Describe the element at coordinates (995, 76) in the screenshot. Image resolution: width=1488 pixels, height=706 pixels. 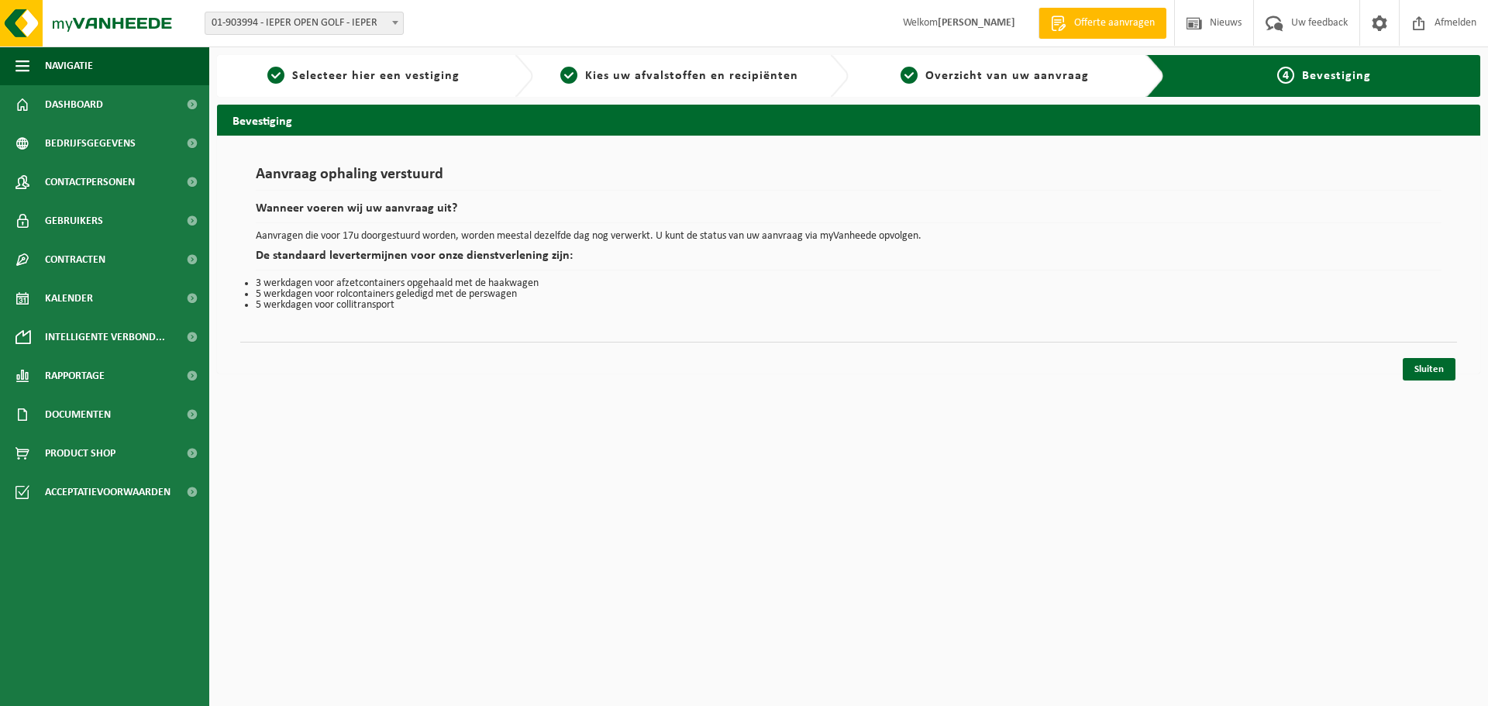
I see `a: 3Overzicht van uw aanvraag` at that location.